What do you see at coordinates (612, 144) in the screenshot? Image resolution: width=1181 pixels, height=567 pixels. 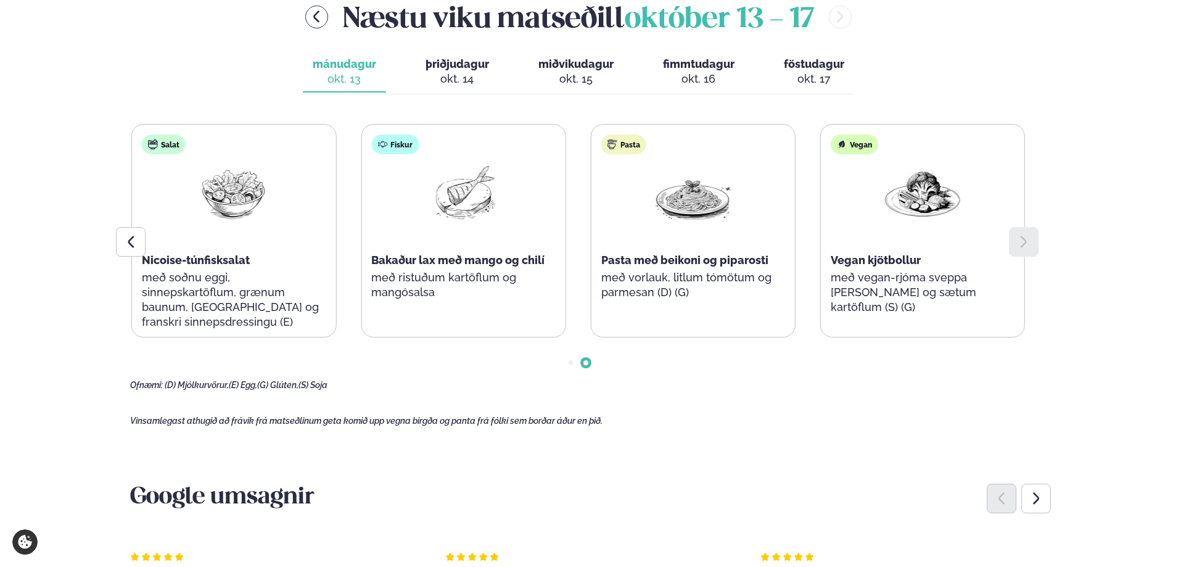 I see `img: pasta.svg` at bounding box center [612, 144].